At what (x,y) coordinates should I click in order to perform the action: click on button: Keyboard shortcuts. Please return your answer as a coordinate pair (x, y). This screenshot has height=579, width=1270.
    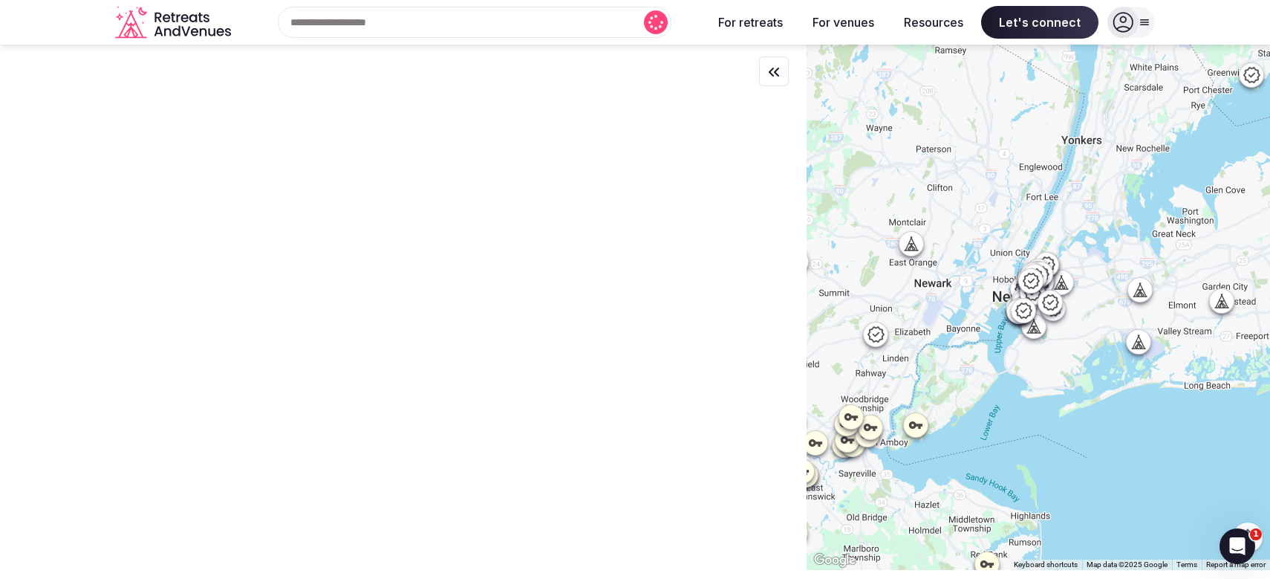
    Looking at the image, I should click on (1046, 565).